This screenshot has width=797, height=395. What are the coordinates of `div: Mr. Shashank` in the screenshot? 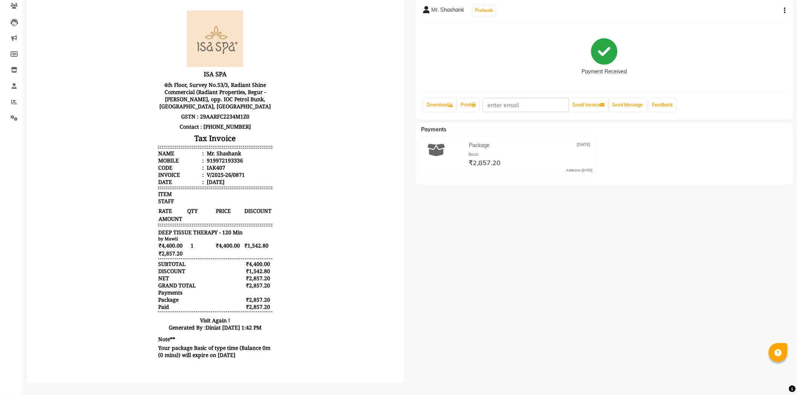 It's located at (189, 149).